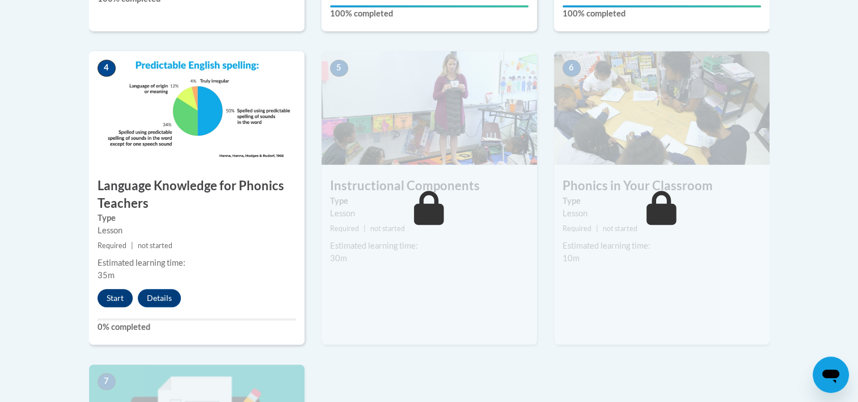  Describe the element at coordinates (339, 258) in the screenshot. I see `span: 30m` at that location.